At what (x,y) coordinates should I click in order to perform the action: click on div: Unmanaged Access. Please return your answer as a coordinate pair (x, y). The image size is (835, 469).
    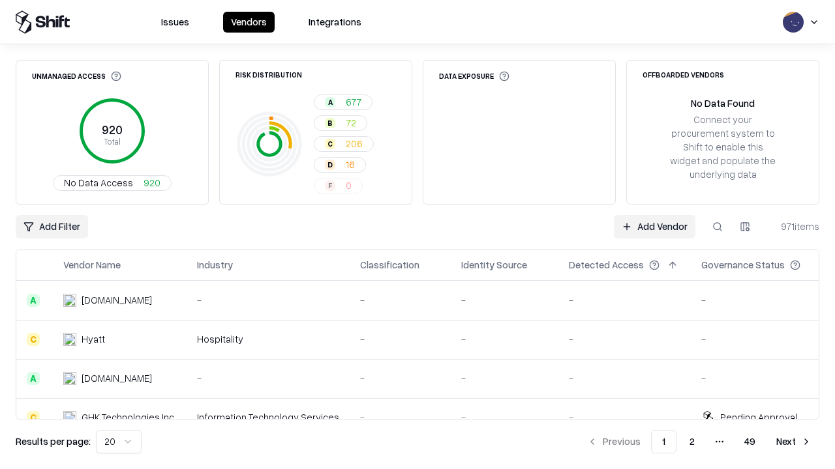
    Looking at the image, I should click on (76, 76).